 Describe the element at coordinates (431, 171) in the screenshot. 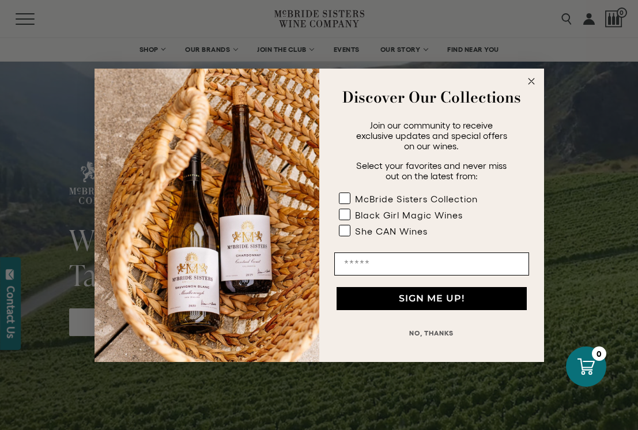

I see `span: Select your favorites and never miss out on the latest from:` at that location.